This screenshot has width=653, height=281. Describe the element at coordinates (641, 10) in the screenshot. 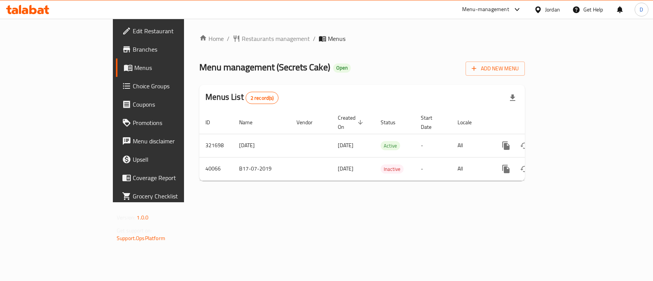

I see `span: D` at that location.